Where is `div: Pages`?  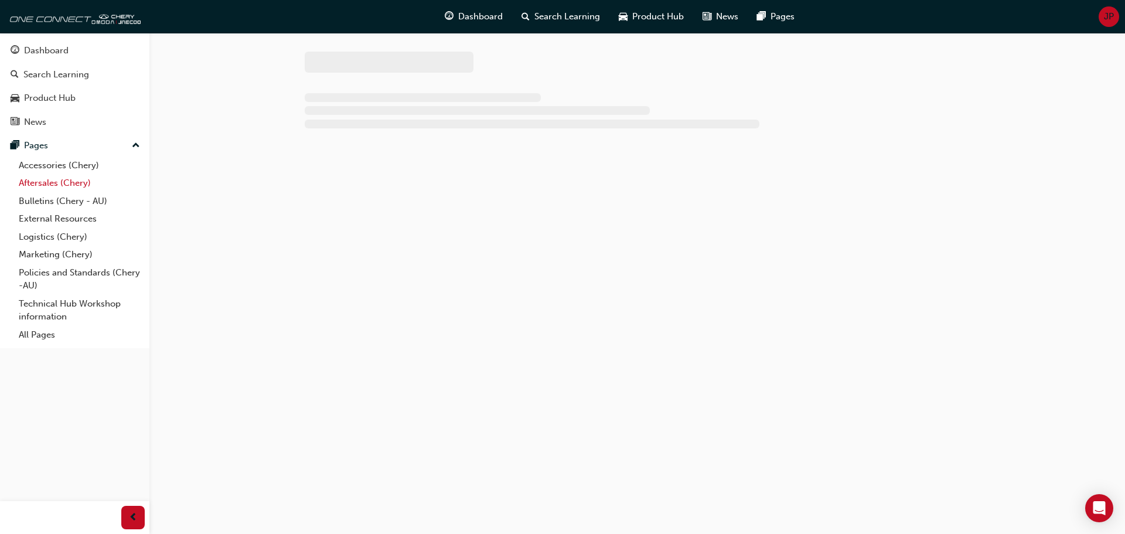 div: Pages is located at coordinates (36, 145).